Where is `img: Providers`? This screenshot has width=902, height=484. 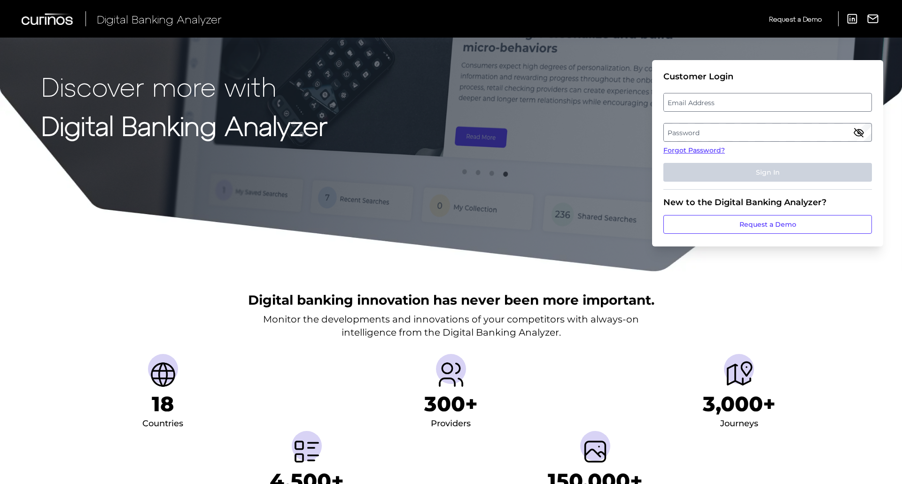 img: Providers is located at coordinates (451, 375).